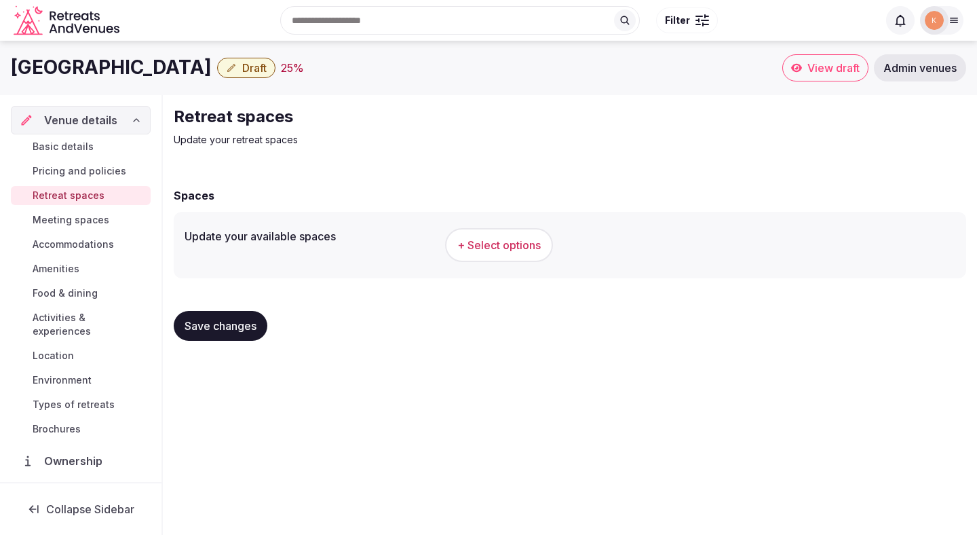 Image resolution: width=977 pixels, height=535 pixels. What do you see at coordinates (402, 140) in the screenshot?
I see `p: Update your retreat spaces` at bounding box center [402, 140].